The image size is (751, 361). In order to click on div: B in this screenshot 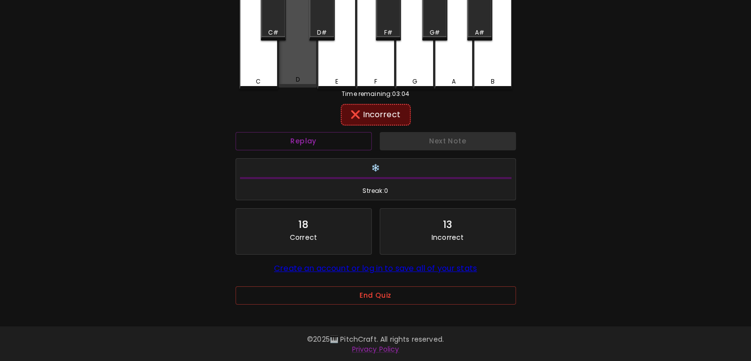, I will do `click(492, 81)`.